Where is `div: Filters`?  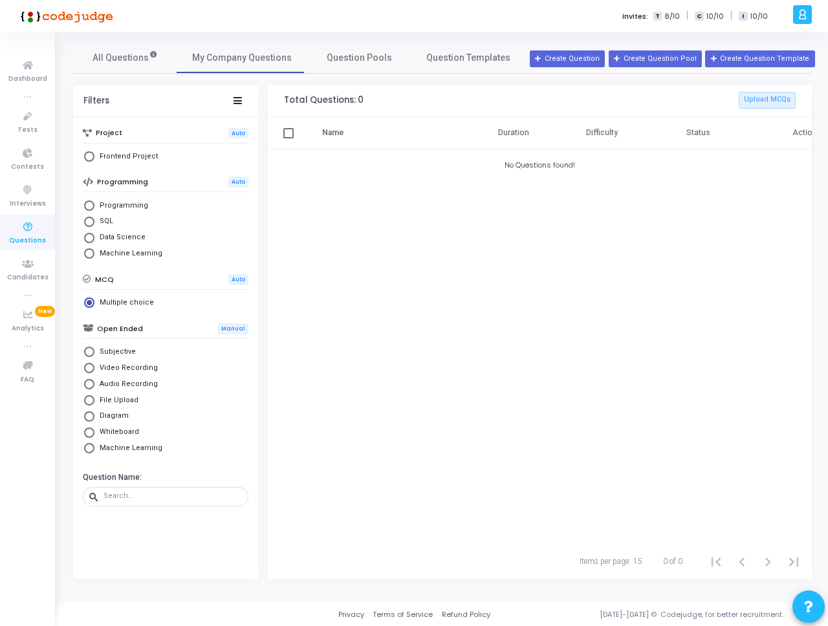
div: Filters is located at coordinates (96, 101).